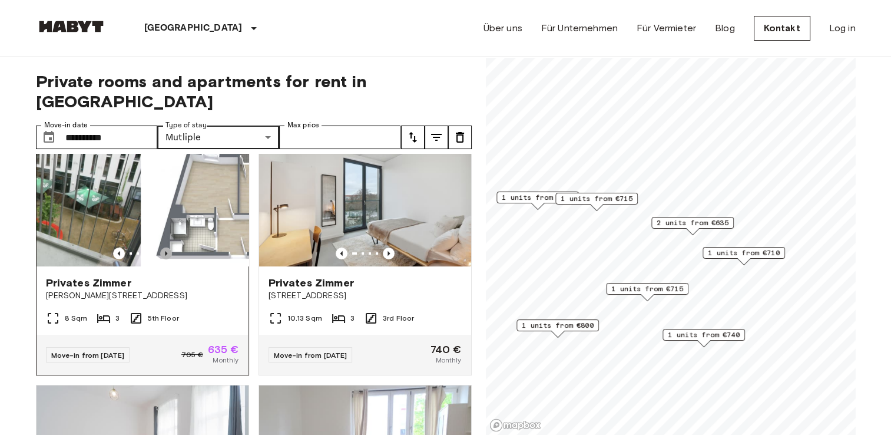 This screenshot has height=435, width=891. I want to click on span: 705 €, so click(192, 355).